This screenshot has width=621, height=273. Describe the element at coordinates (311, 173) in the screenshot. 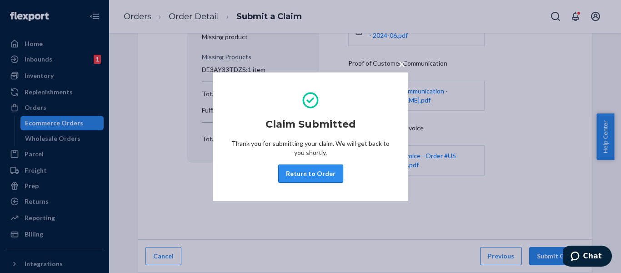

I see `button: Return to Order` at that location.